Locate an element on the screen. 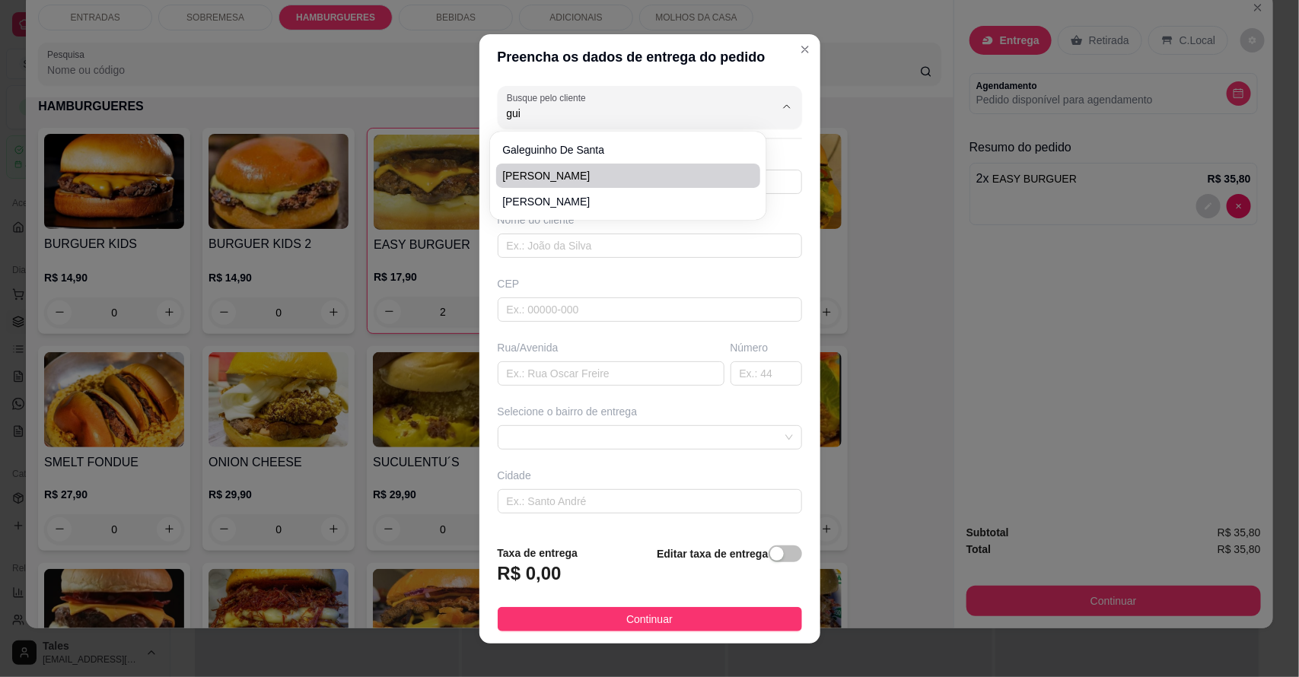 This screenshot has height=677, width=1299. div: CEP is located at coordinates (650, 284).